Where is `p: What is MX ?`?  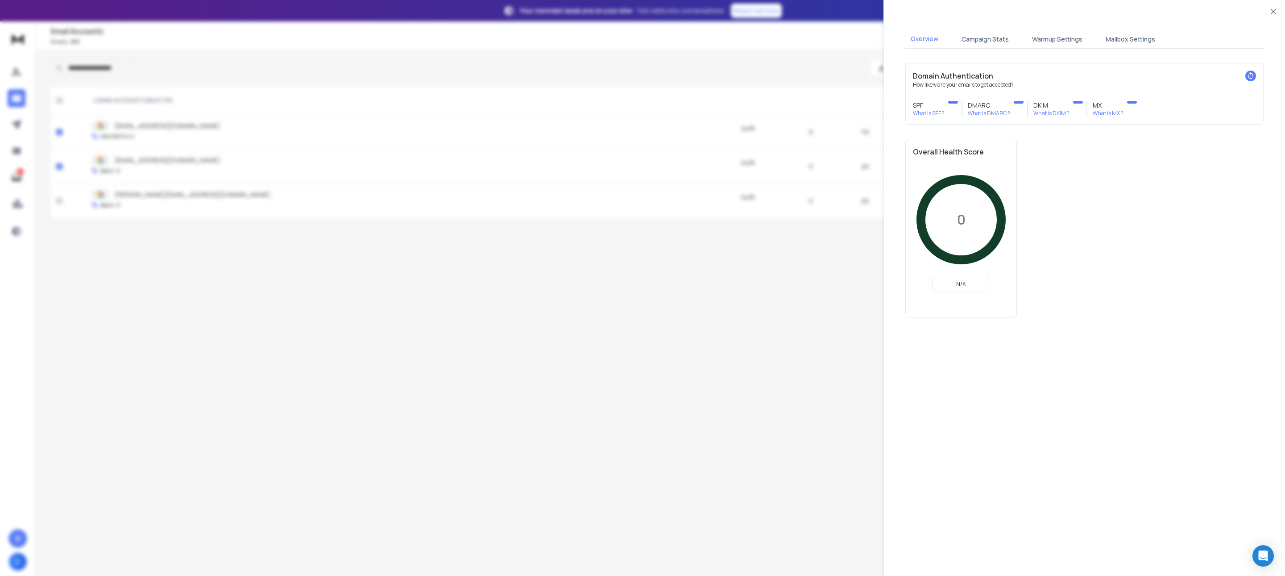
p: What is MX ? is located at coordinates (1108, 113).